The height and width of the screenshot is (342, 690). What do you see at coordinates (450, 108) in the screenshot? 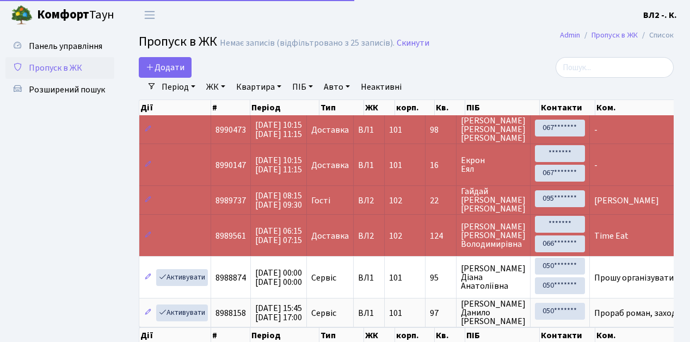
I see `th: Кв.` at bounding box center [450, 108].